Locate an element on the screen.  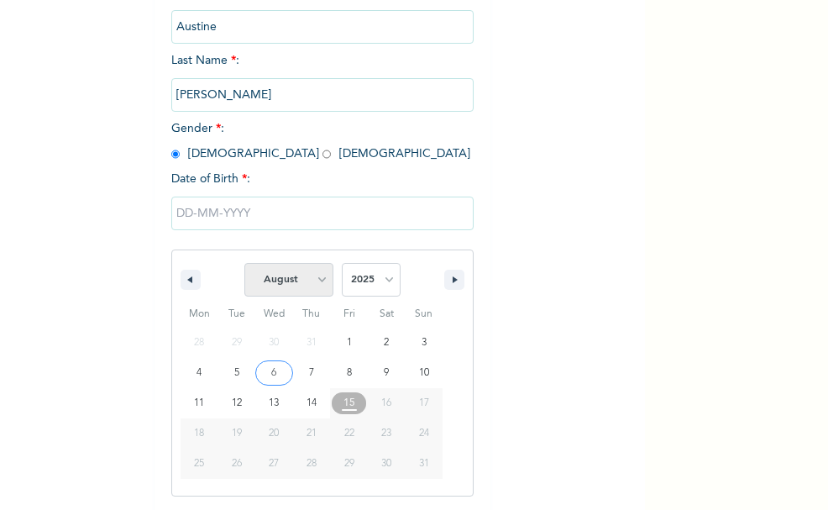
button: 14 is located at coordinates (312, 403).